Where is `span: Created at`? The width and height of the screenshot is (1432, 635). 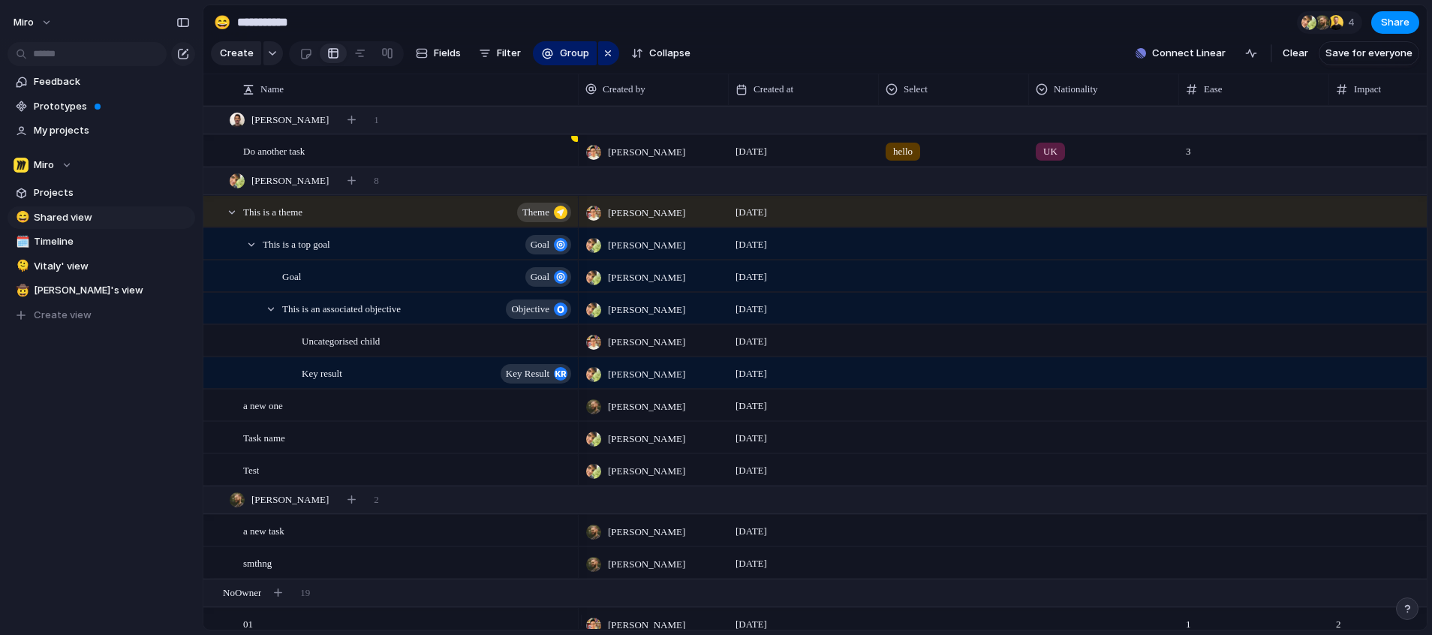 span: Created at is located at coordinates (773, 89).